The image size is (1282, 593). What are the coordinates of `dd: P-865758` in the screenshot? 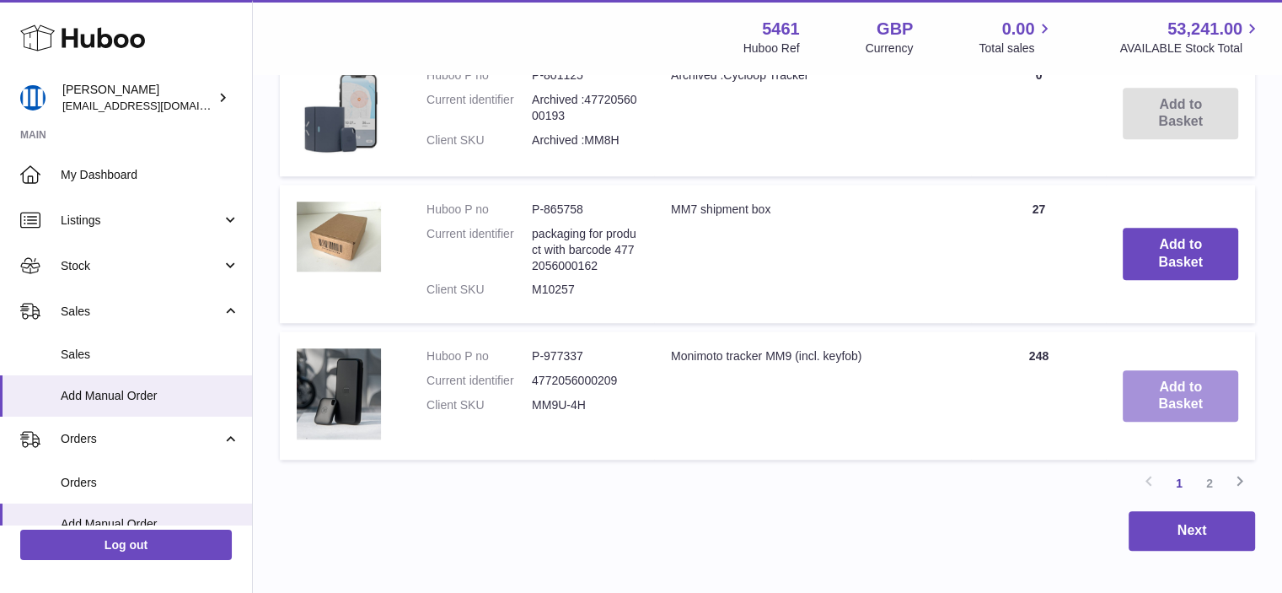 It's located at (584, 209).